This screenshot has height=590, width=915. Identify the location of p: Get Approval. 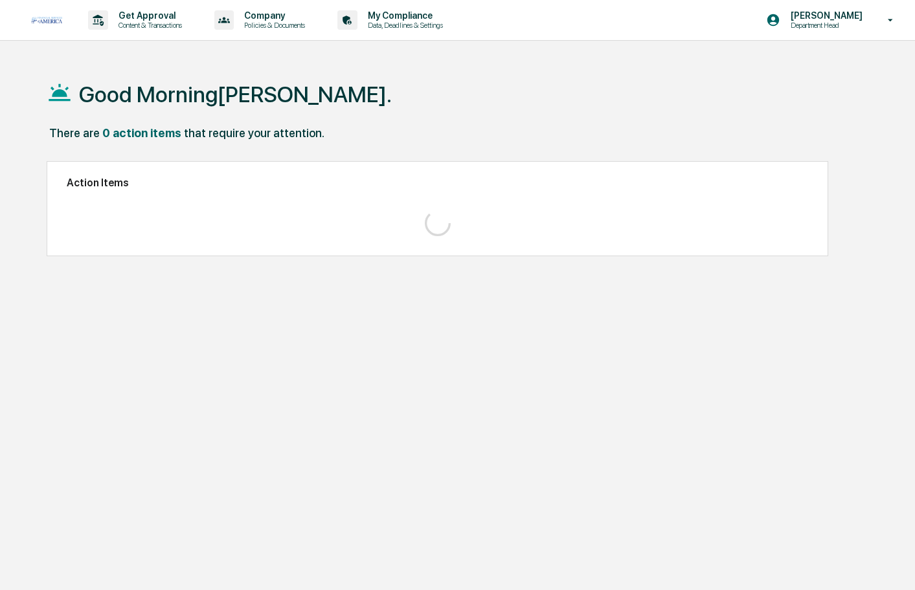
(148, 16).